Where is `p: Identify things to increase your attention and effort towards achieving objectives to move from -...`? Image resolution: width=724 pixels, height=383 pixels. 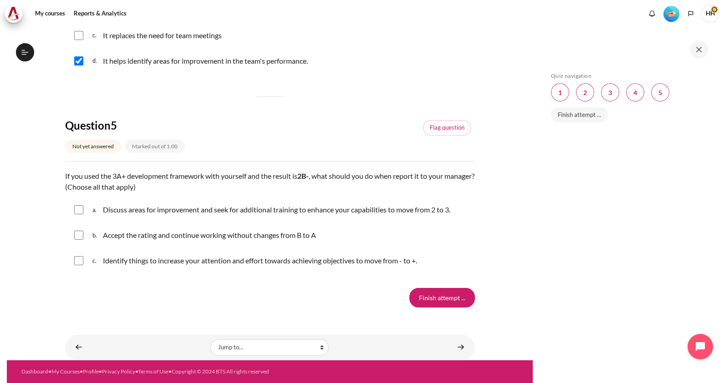 p: Identify things to increase your attention and effort towards achieving objectives to move from -... is located at coordinates (260, 261).